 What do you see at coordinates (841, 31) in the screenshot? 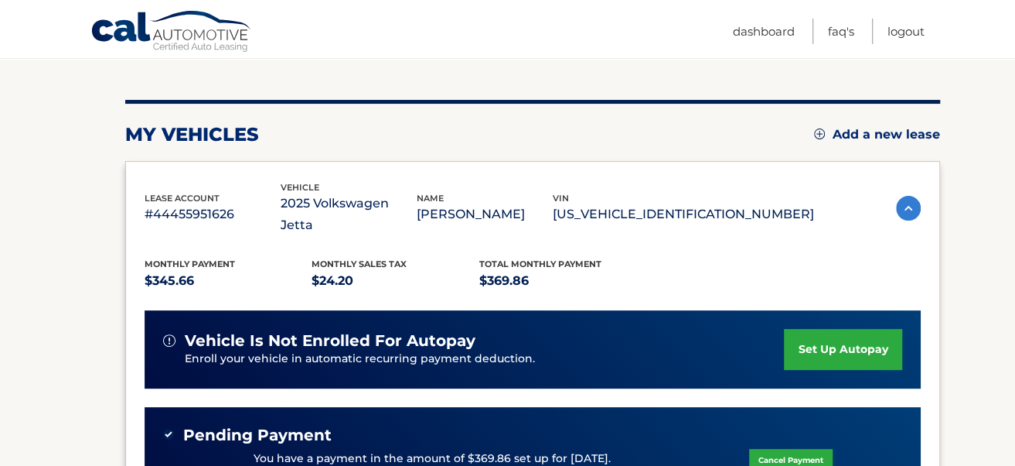
I see `a: FAQ's` at bounding box center [841, 31].